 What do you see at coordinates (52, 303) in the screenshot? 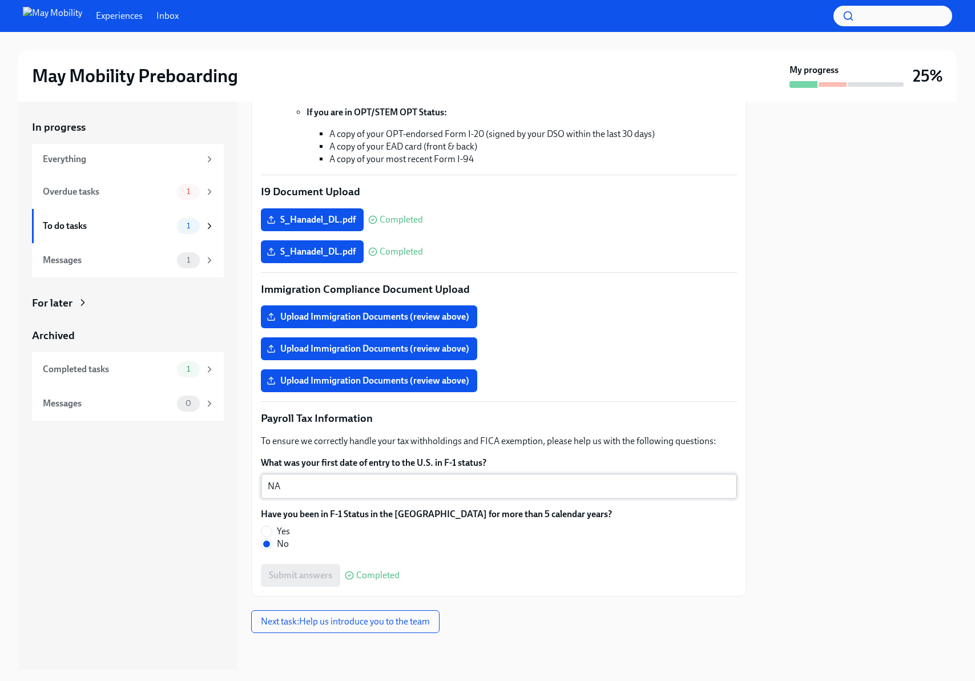
I see `div: For later` at bounding box center [52, 303].